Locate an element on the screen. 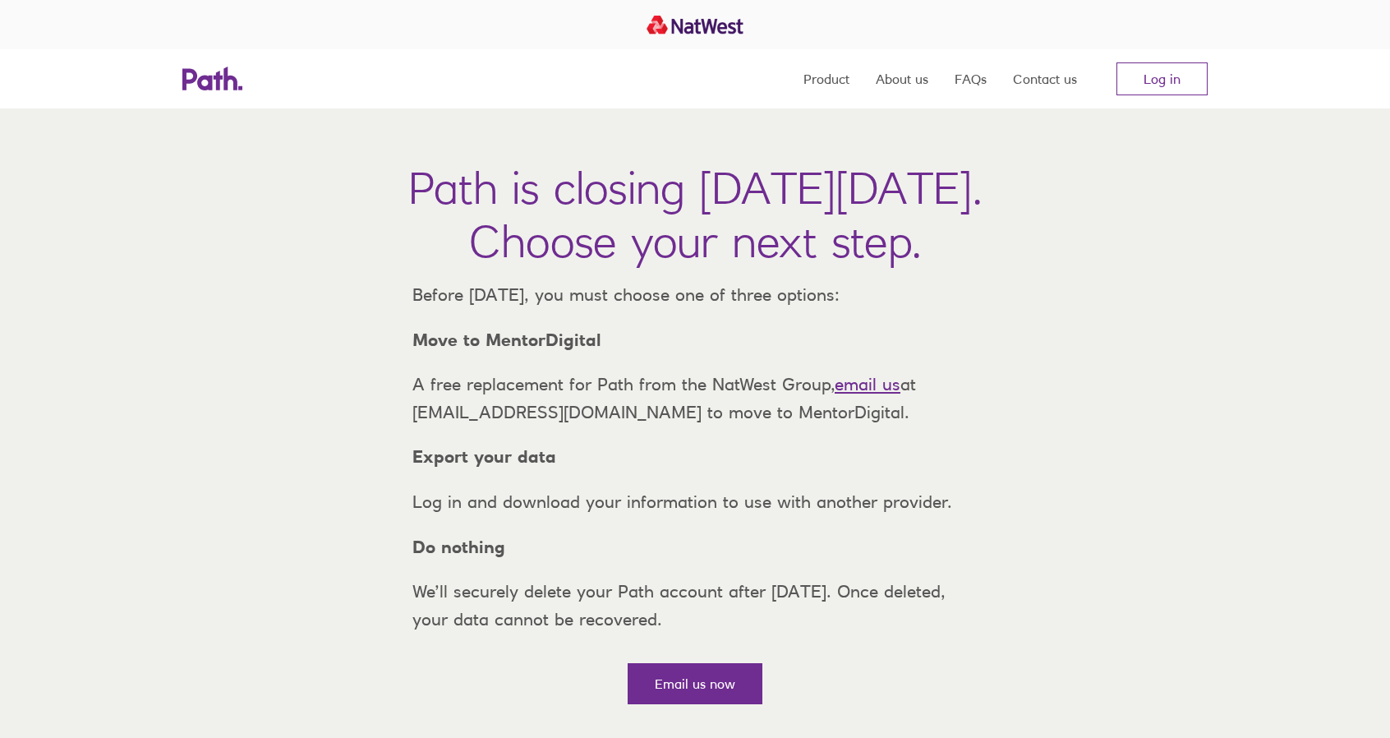 This screenshot has height=738, width=1390. strong: Export your data is located at coordinates (484, 456).